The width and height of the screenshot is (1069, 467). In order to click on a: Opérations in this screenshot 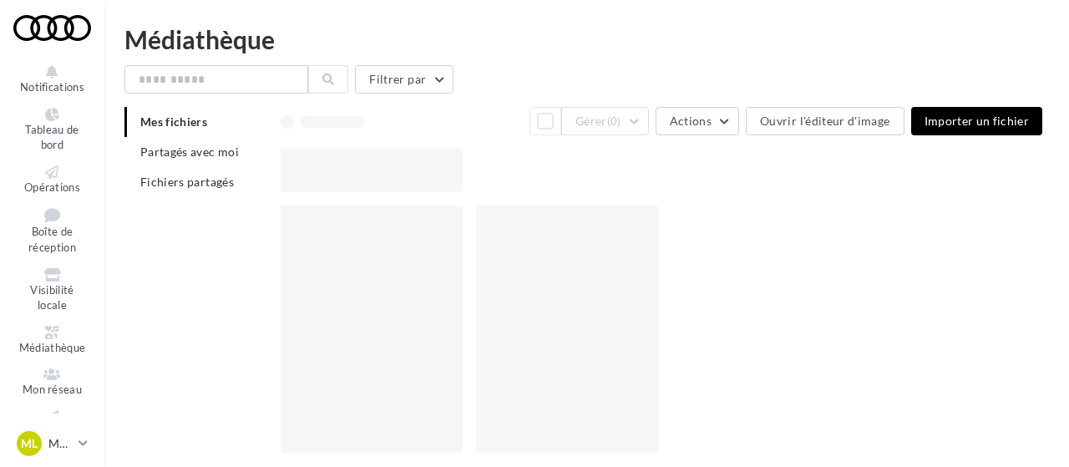, I will do `click(52, 179)`.